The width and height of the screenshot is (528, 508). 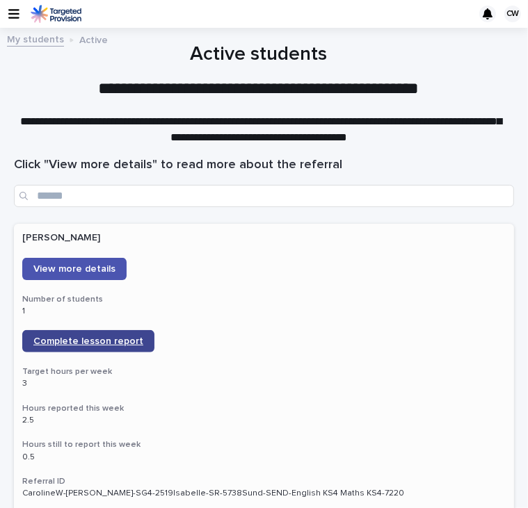 What do you see at coordinates (263, 457) in the screenshot?
I see `p: 0.5` at bounding box center [263, 457].